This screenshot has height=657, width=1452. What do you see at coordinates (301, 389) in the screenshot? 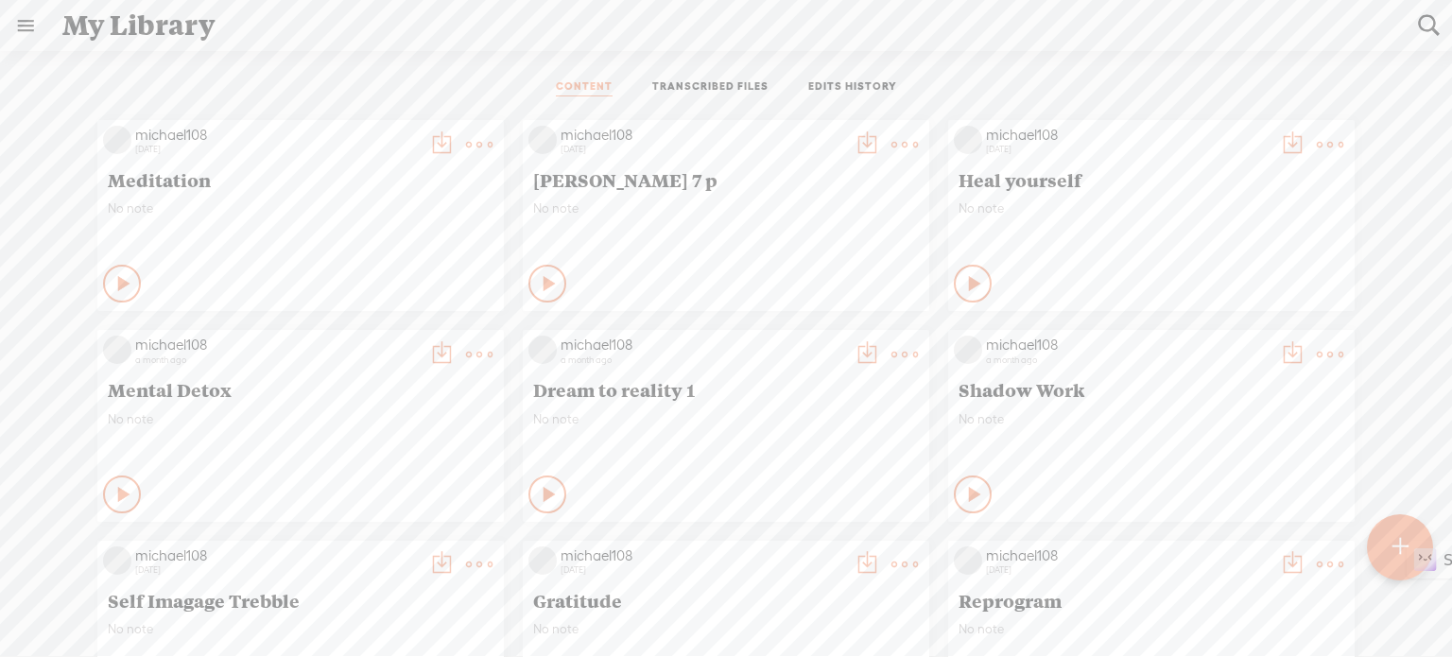
I see `span: Mental Detox` at bounding box center [301, 389].